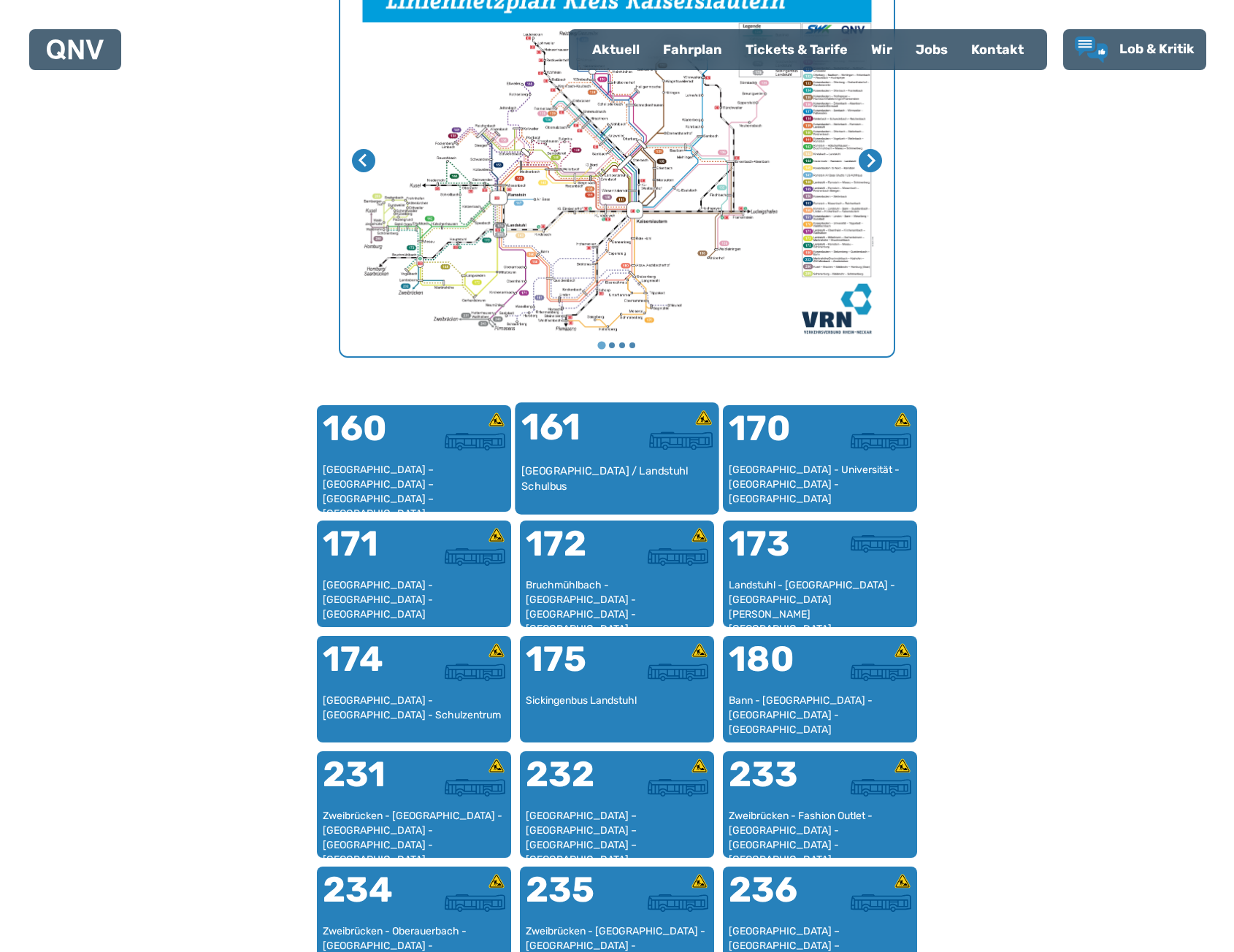  Describe the element at coordinates (882, 50) in the screenshot. I see `a: Wir` at that location.